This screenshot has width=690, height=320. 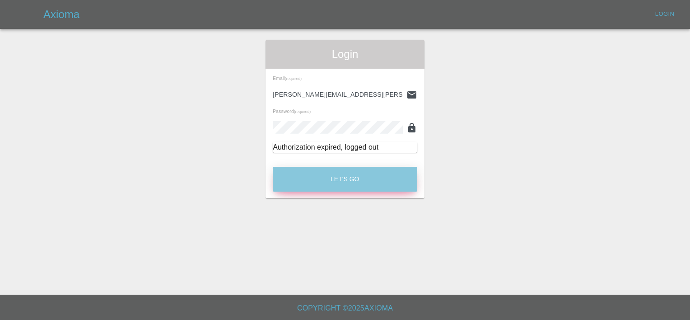 I want to click on span: Login, so click(x=345, y=54).